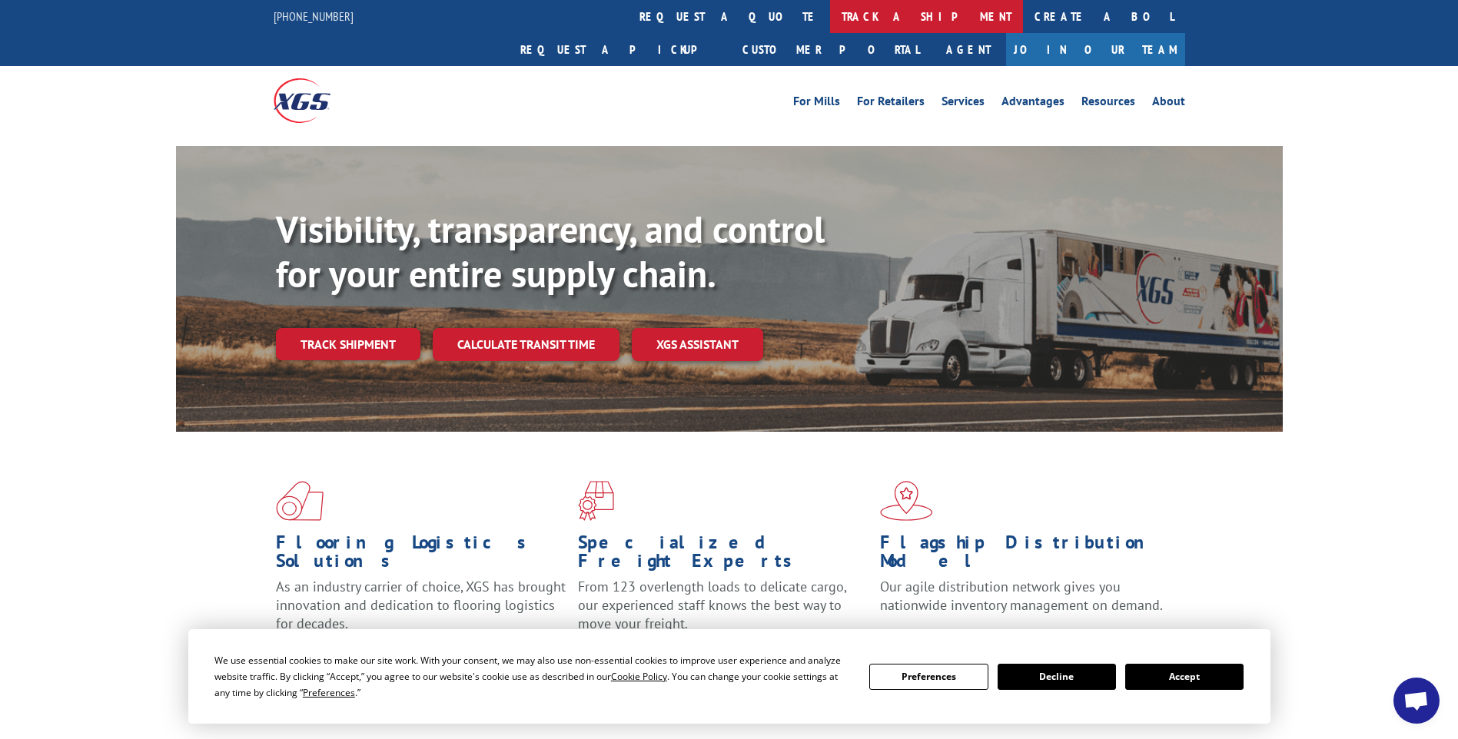  Describe the element at coordinates (1108, 104) in the screenshot. I see `a: Resources` at that location.